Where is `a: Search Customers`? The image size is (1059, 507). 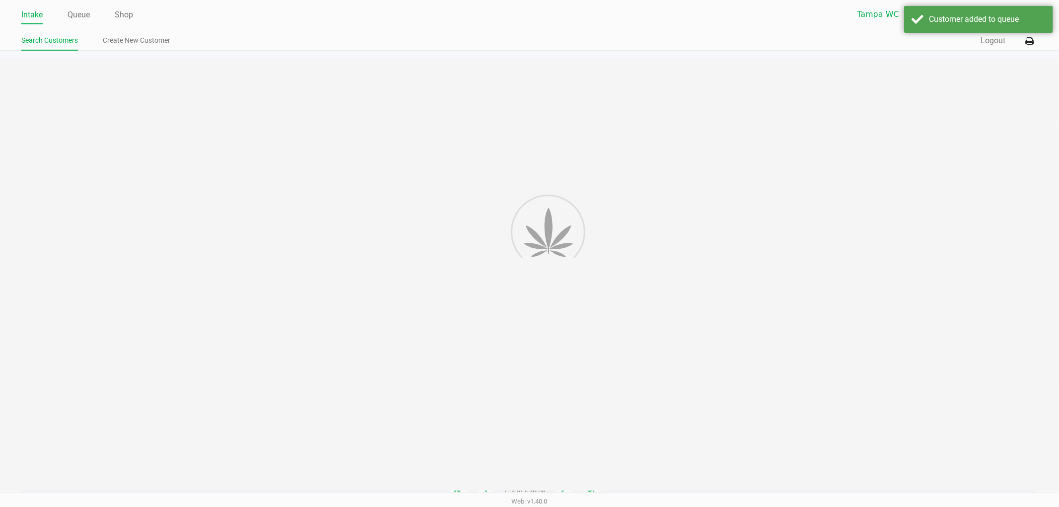 a: Search Customers is located at coordinates (50, 40).